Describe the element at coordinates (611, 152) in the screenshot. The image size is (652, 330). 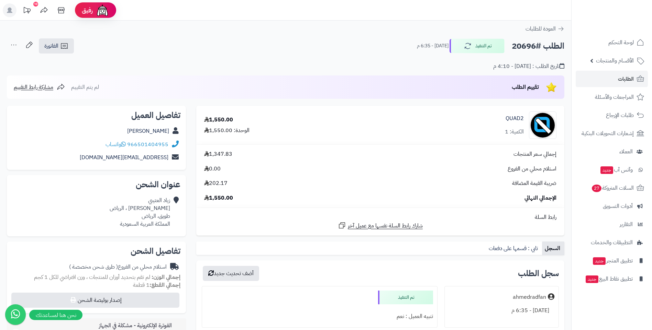
I see `a: العملاء` at that location.